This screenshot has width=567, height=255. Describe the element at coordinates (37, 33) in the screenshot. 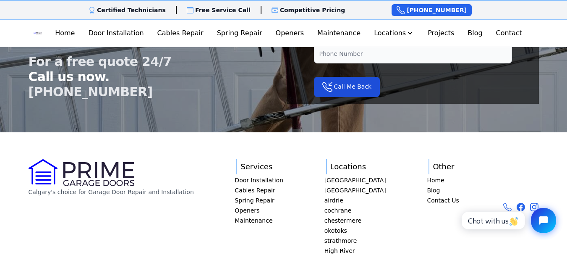

I see `img: Logo` at that location.